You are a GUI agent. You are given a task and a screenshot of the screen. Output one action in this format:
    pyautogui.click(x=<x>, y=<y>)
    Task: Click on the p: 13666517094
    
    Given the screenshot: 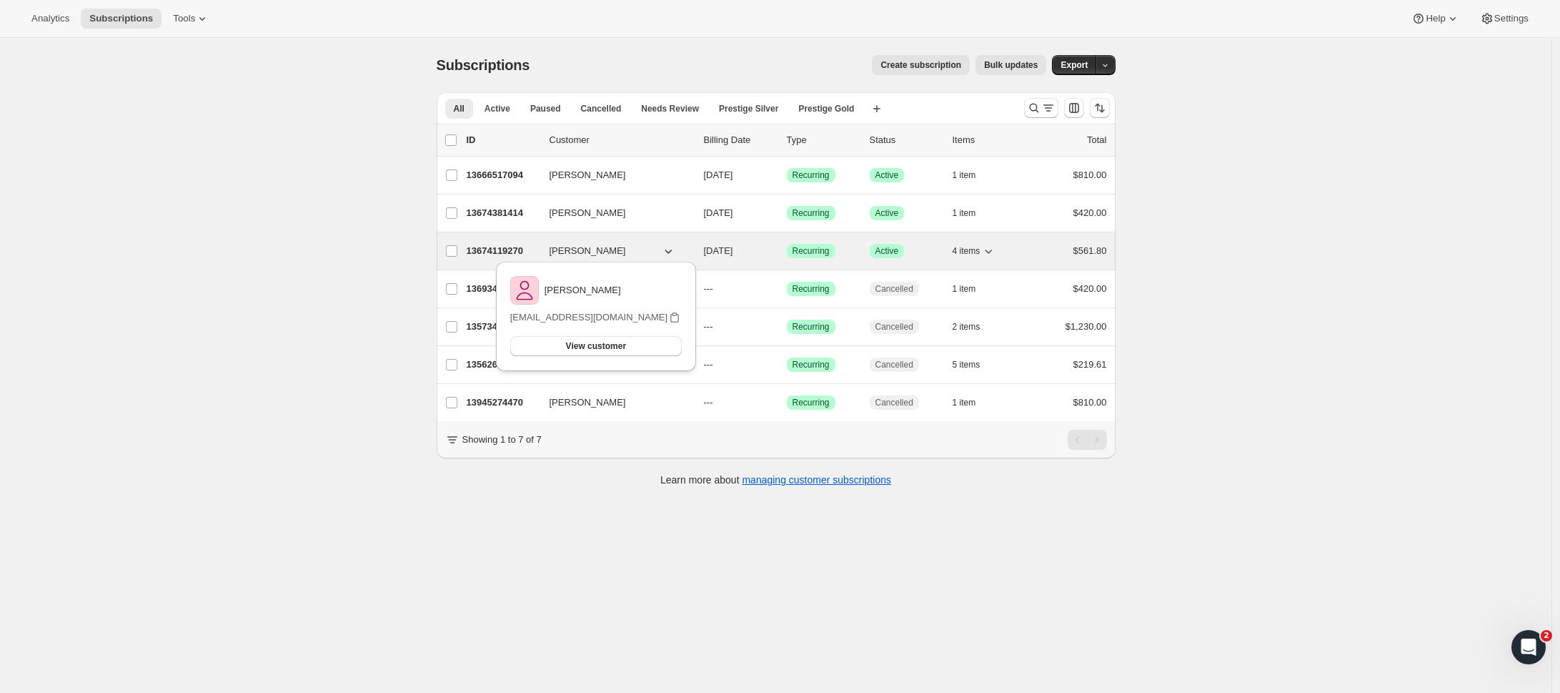 What is the action you would take?
    pyautogui.click(x=502, y=175)
    